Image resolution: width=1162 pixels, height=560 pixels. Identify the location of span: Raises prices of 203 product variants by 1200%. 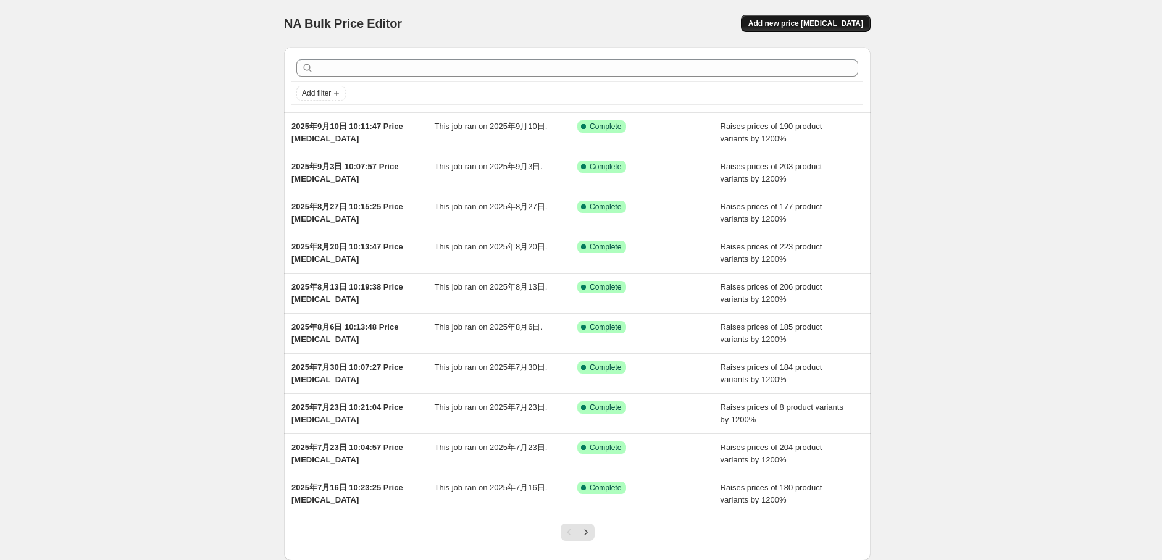
(771, 172).